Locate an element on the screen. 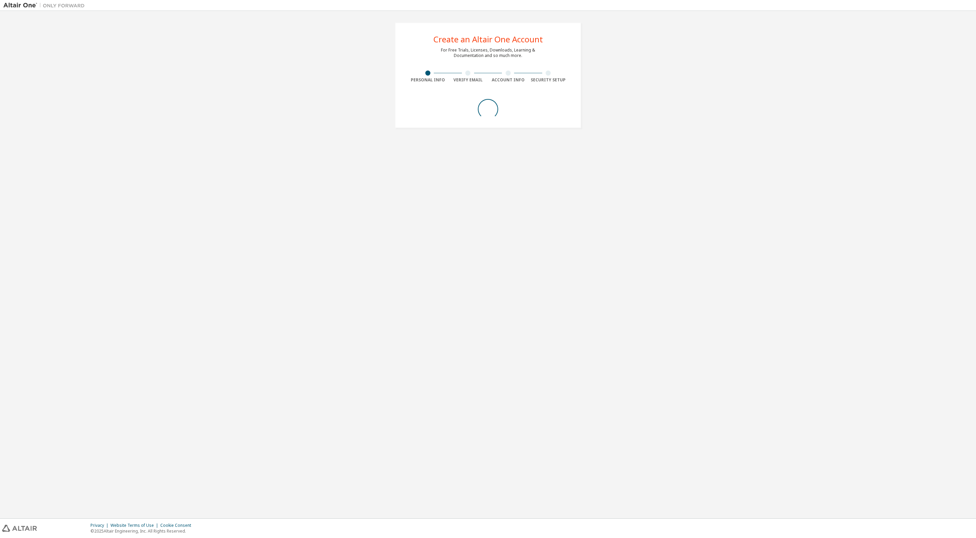 This screenshot has width=976, height=538. p: © 2025 Altair Engineering, Inc. All Rights Reserved. is located at coordinates (143, 531).